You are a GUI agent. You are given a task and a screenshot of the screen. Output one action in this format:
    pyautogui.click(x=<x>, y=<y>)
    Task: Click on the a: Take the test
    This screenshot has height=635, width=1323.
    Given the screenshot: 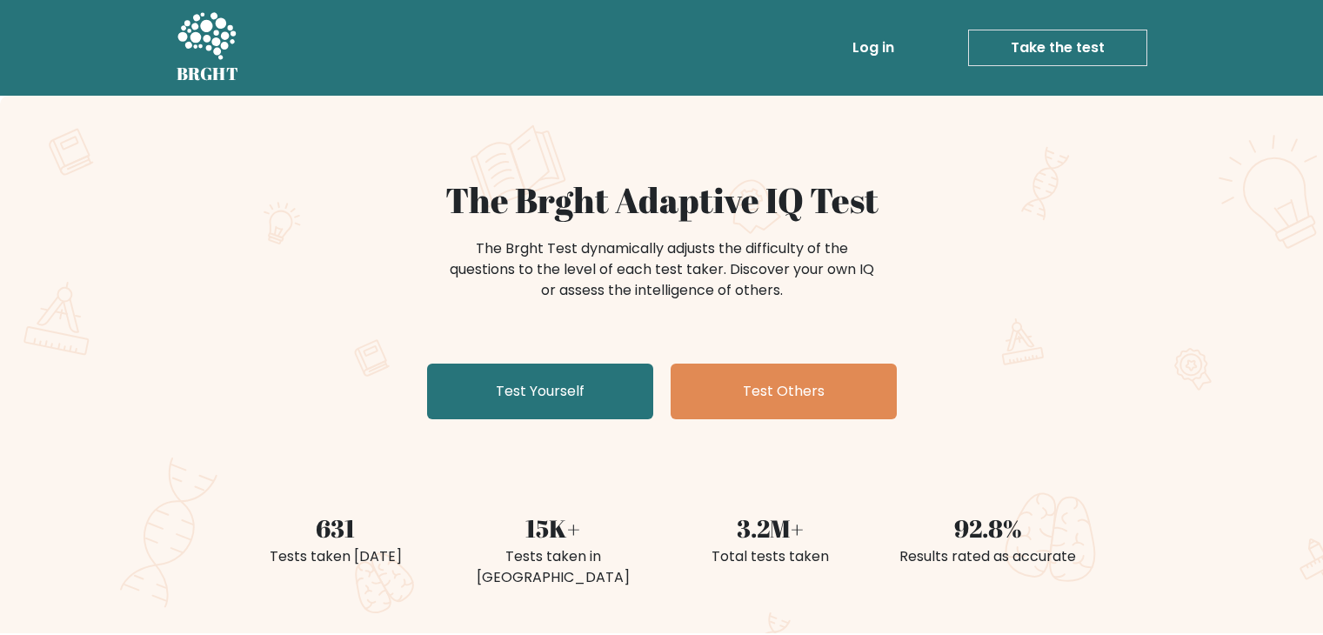 What is the action you would take?
    pyautogui.click(x=1057, y=48)
    